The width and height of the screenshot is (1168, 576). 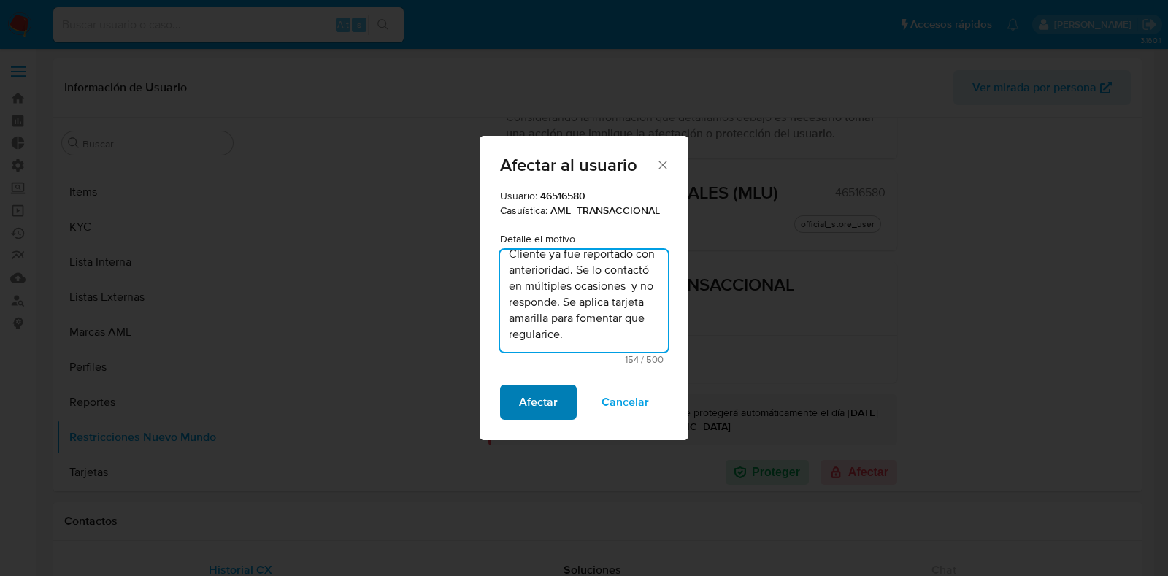 What do you see at coordinates (584, 196) in the screenshot?
I see `p: Usuario:` at bounding box center [584, 196].